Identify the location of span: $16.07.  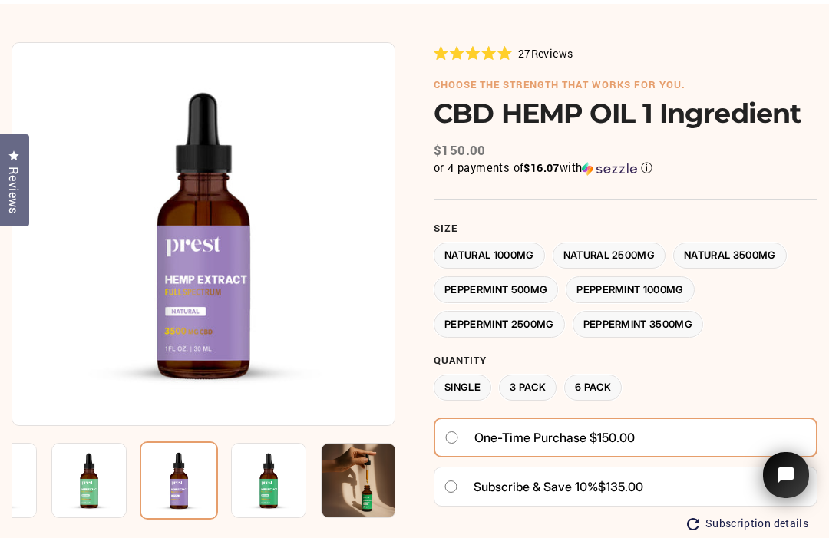
(541, 167).